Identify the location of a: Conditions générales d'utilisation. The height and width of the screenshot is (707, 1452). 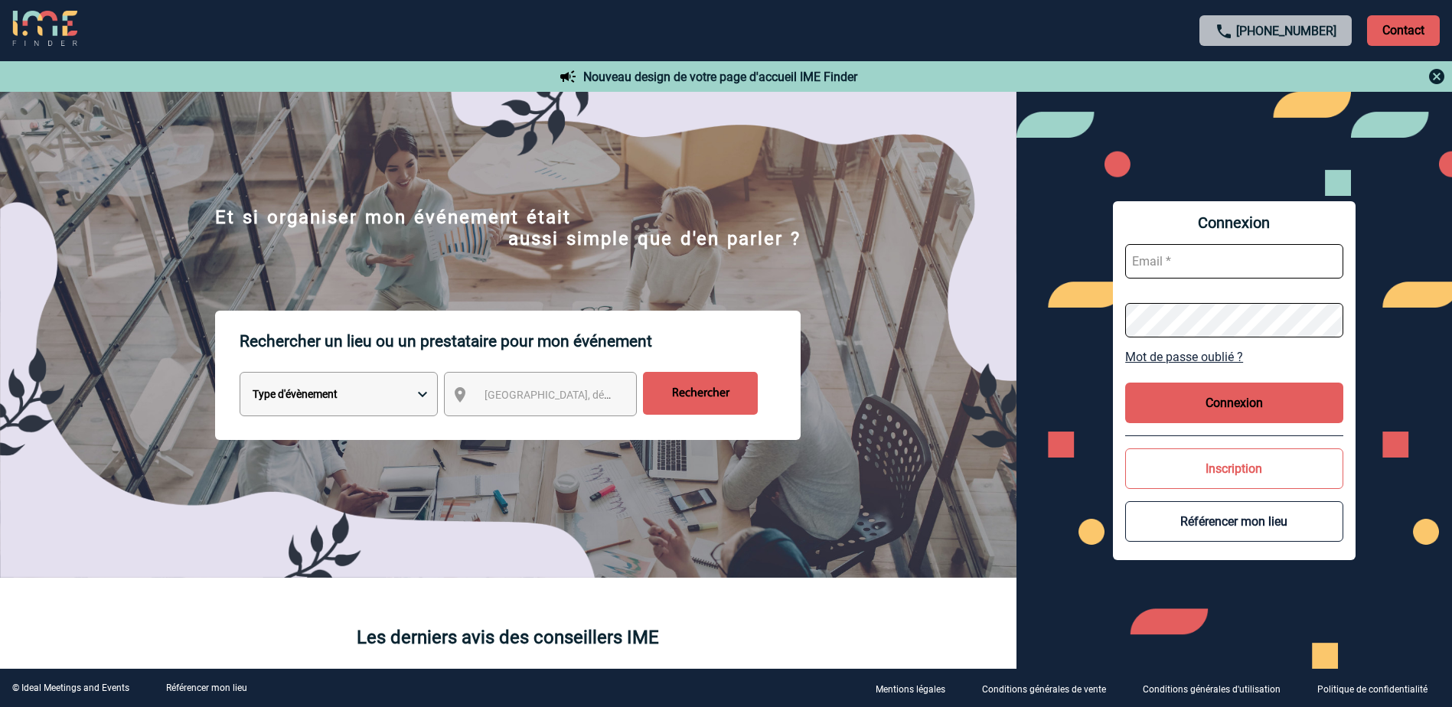
(1218, 688).